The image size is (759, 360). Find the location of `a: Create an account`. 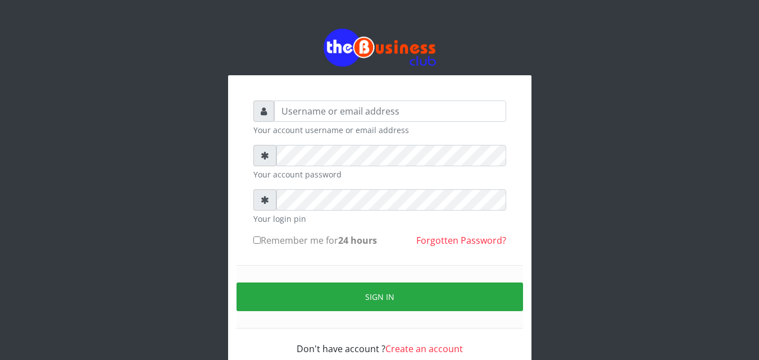

a: Create an account is located at coordinates (424, 349).